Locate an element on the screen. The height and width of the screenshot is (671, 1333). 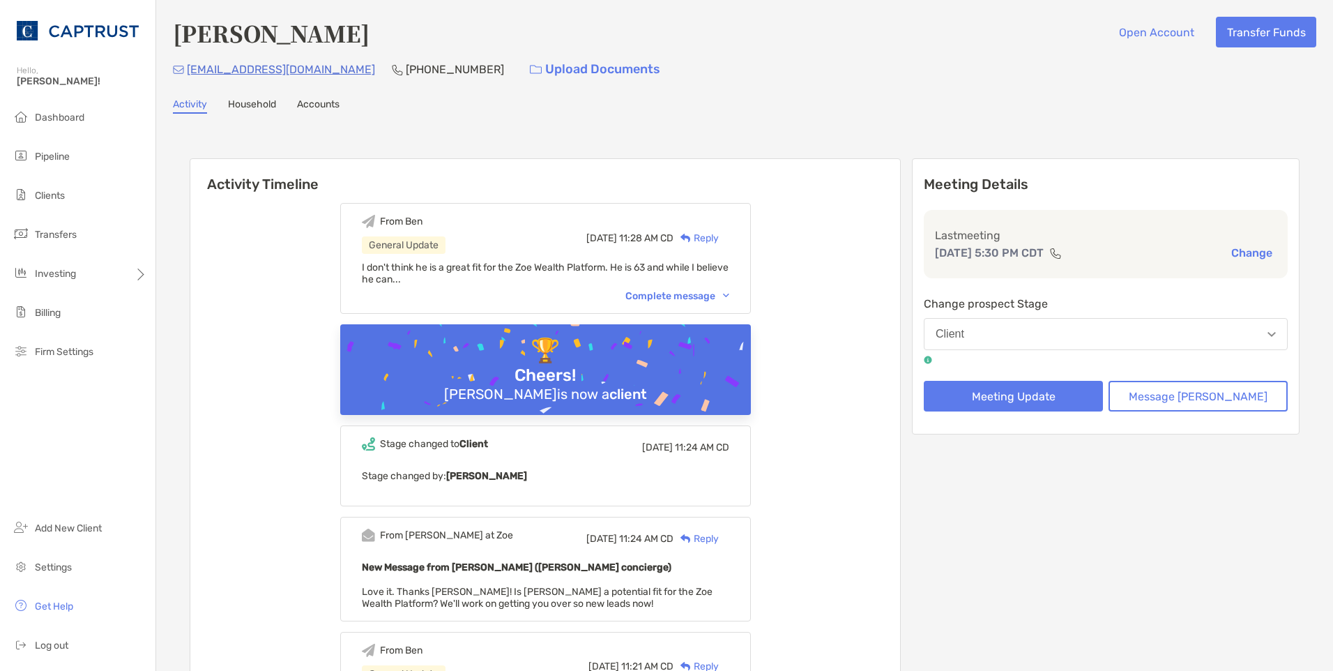
span: Pipeline is located at coordinates (52, 156).